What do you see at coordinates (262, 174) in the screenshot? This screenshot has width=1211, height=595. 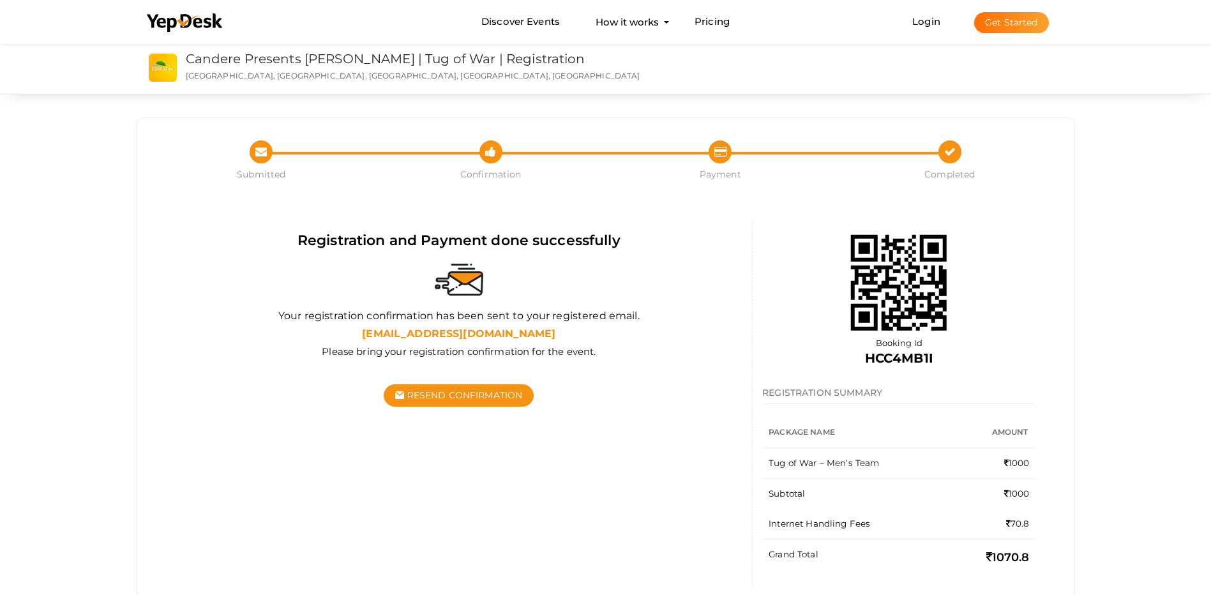 I see `span: Submitted` at bounding box center [262, 174].